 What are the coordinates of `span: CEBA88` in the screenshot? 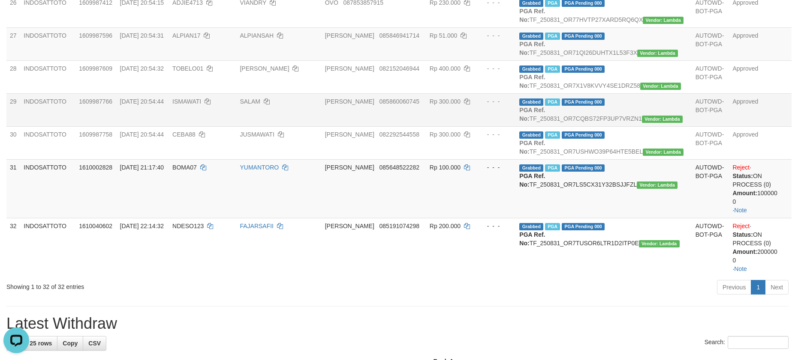 It's located at (184, 135).